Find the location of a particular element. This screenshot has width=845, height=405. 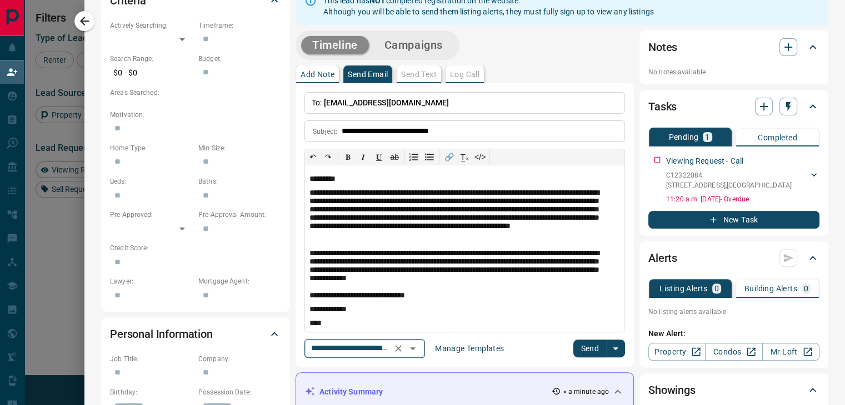

p: < a minute ago is located at coordinates (585, 392).